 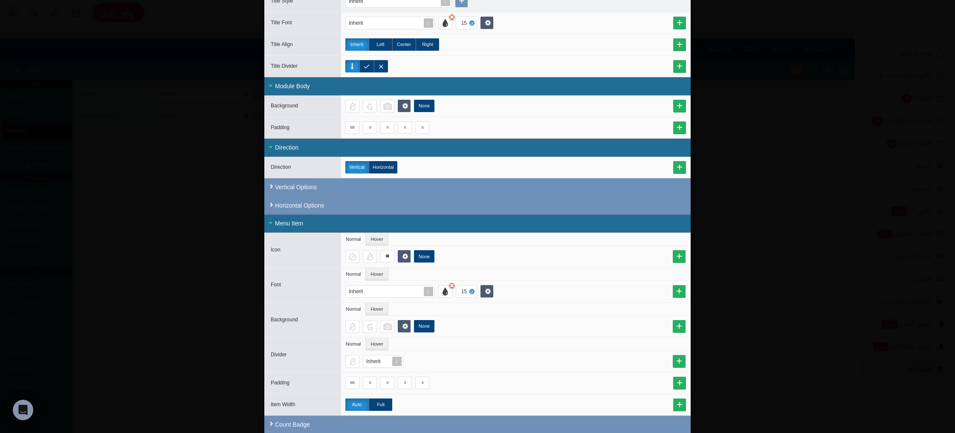 What do you see at coordinates (357, 405) in the screenshot?
I see `label: Auto` at bounding box center [357, 405].